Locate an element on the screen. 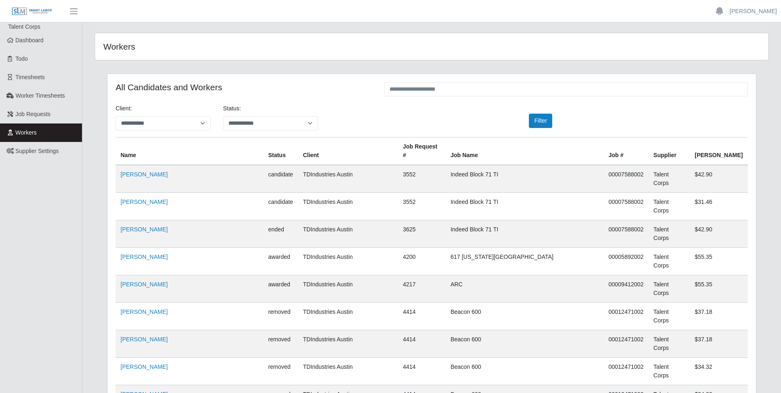  th: Job Request # is located at coordinates (422, 151).